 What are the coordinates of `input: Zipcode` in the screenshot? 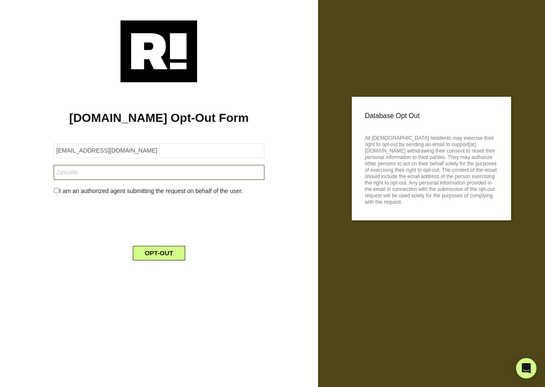 It's located at (159, 172).